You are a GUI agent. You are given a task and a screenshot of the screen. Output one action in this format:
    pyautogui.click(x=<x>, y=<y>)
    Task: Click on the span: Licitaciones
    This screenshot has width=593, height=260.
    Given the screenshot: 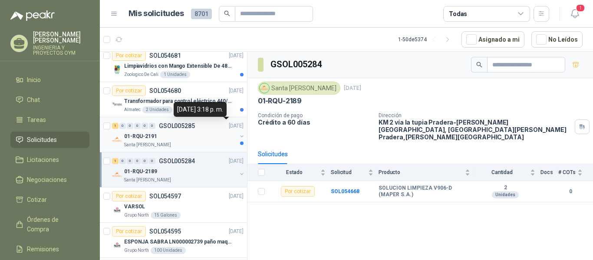 What is the action you would take?
    pyautogui.click(x=43, y=160)
    